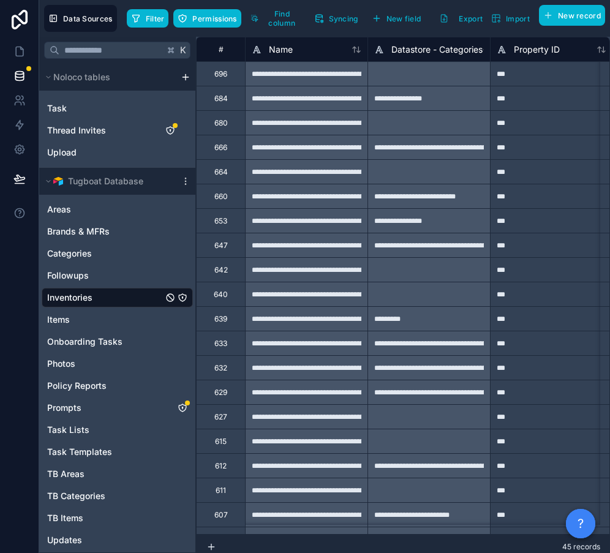  Describe the element at coordinates (117, 540) in the screenshot. I see `div: Updates` at that location.